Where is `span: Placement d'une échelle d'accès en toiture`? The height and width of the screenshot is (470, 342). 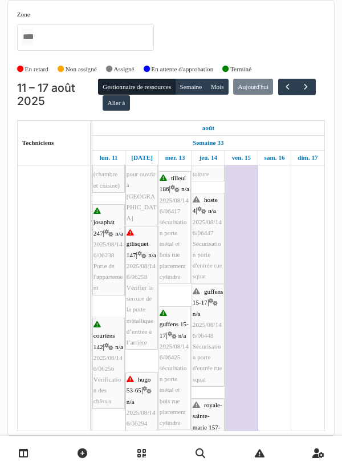
span: Placement d'une échelle d'accès en toiture is located at coordinates (206, 152).